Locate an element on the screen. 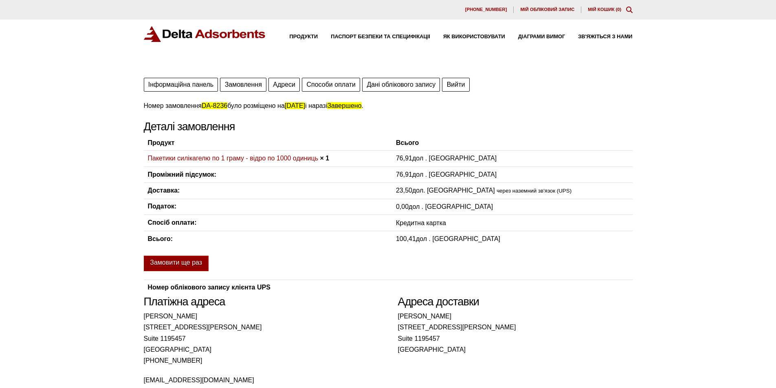  a: Діаграми вимог is located at coordinates (535, 37).